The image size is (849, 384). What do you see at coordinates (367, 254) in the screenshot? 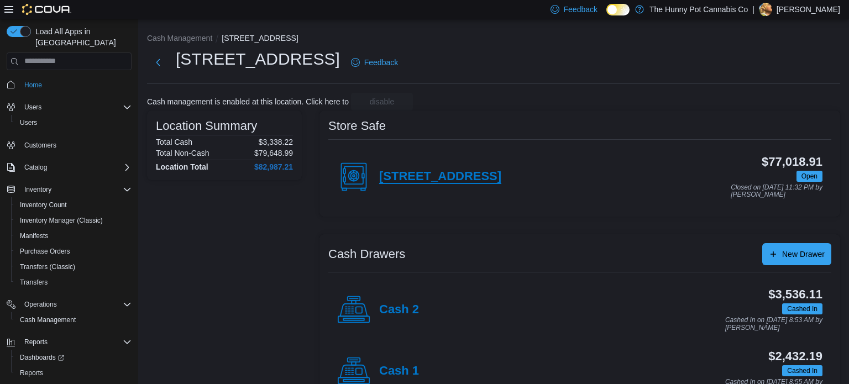
I see `h3: Cash Drawers` at bounding box center [367, 254].